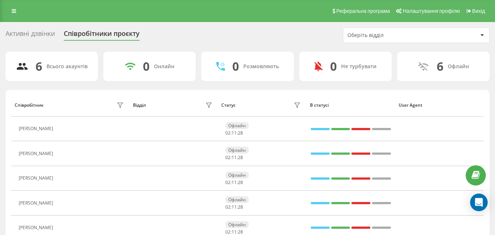 The height and width of the screenshot is (235, 495). Describe the element at coordinates (102, 35) in the screenshot. I see `div: Співробітники проєкту` at that location.